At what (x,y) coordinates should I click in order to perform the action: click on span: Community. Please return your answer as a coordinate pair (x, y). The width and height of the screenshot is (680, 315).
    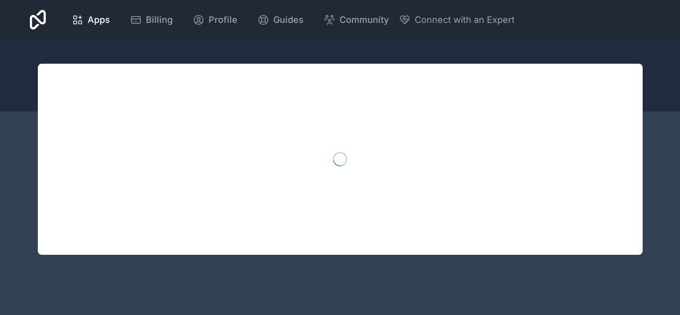
    Looking at the image, I should click on (364, 20).